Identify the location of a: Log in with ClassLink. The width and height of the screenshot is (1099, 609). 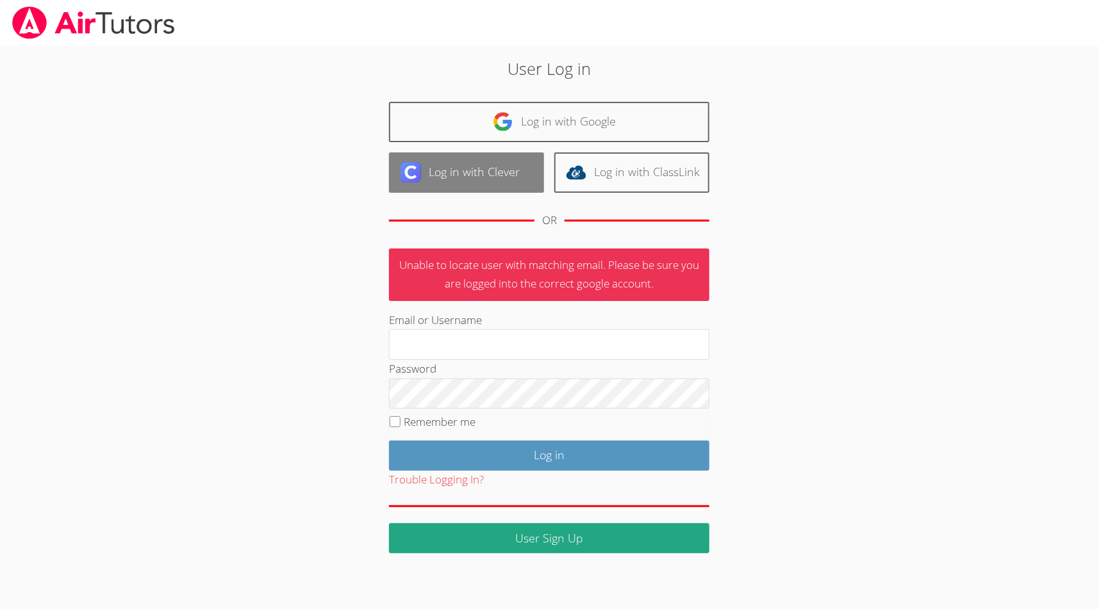
(632, 172).